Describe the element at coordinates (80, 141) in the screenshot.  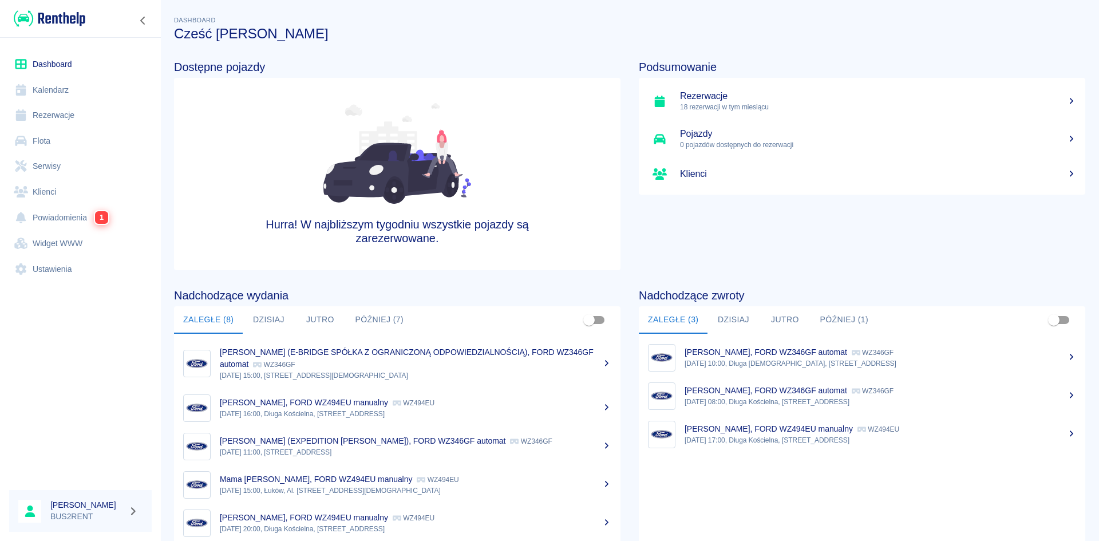
I see `a: Flota` at that location.